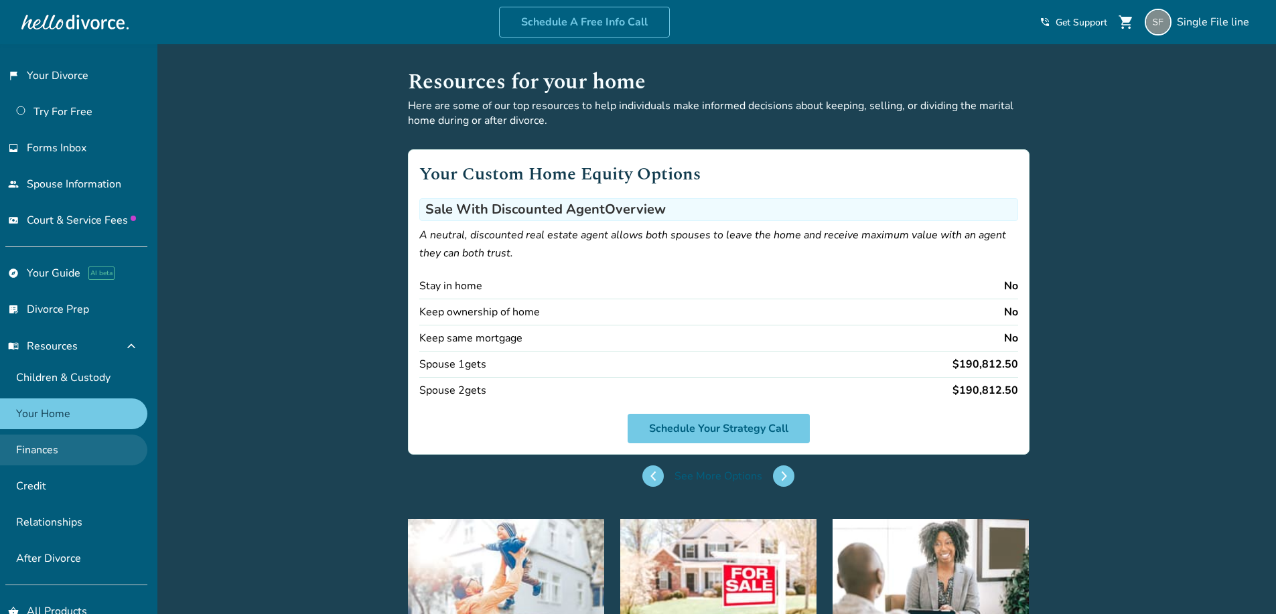 The image size is (1276, 614). I want to click on span: Court & Service Fees, so click(81, 220).